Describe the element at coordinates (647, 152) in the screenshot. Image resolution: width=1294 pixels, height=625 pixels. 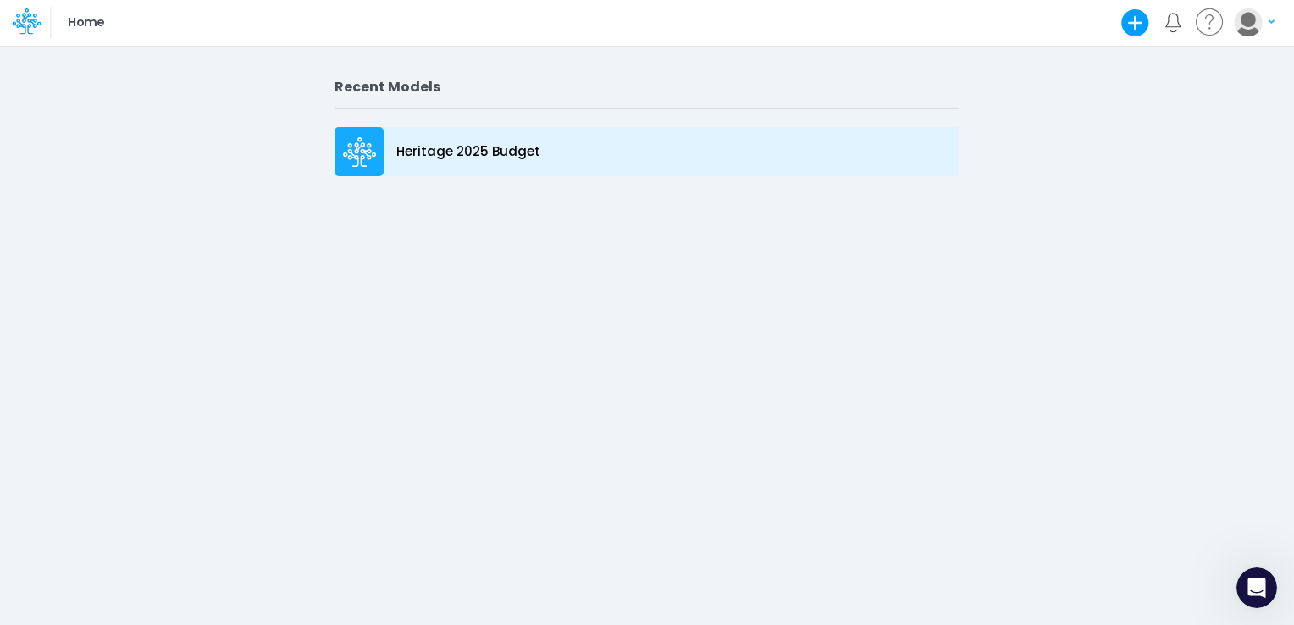
I see `a: Heritage 2025 Budget` at that location.